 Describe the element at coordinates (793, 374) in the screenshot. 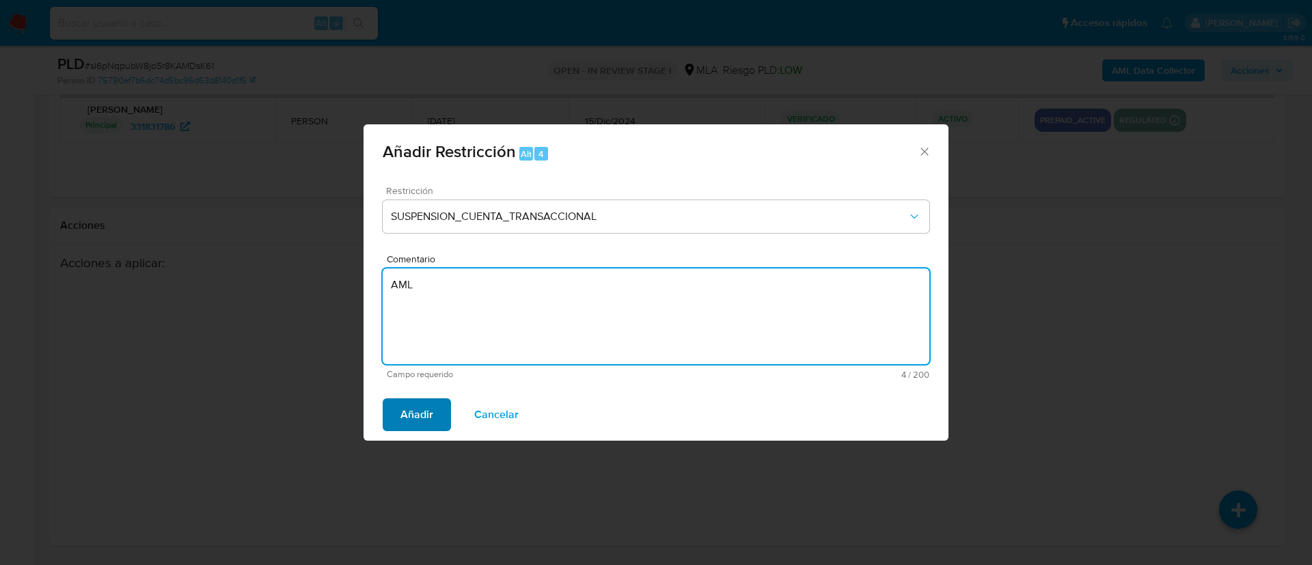

I see `span: Máximo 200 caracteres` at that location.